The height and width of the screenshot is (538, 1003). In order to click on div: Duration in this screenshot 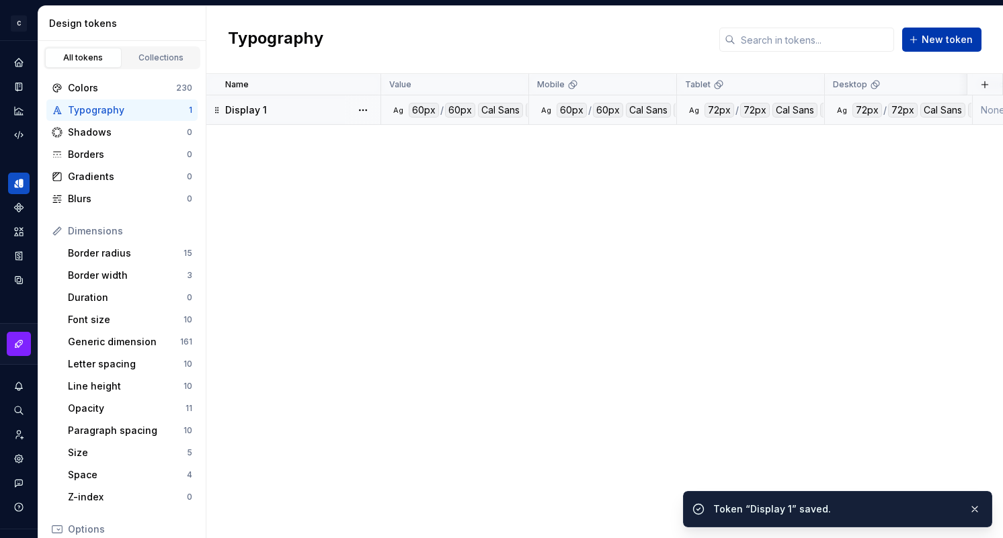, I will do `click(127, 298)`.